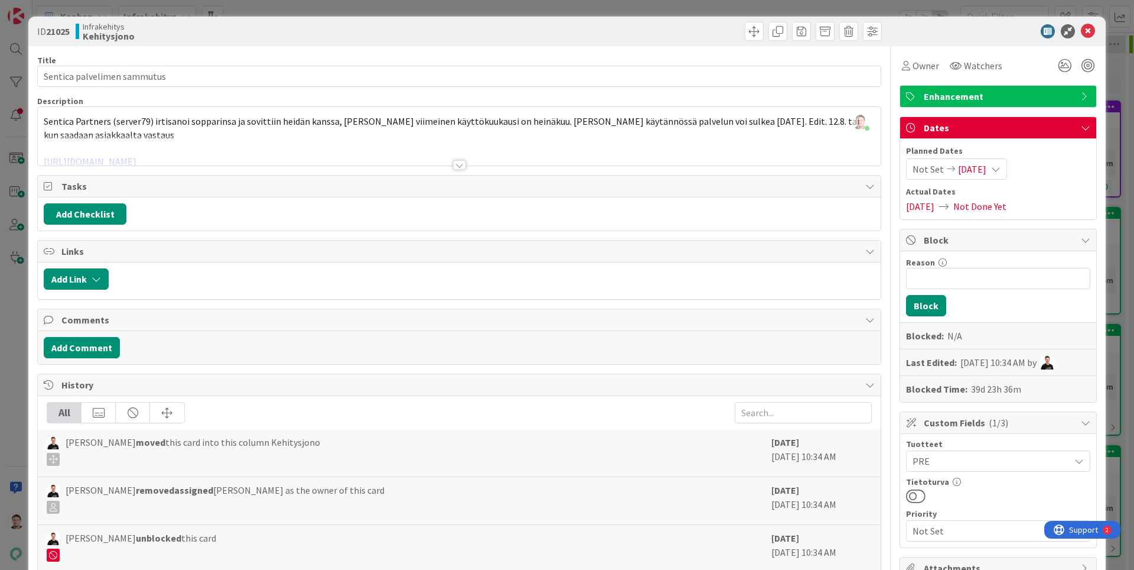 This screenshot has width=1134, height=570. What do you see at coordinates (155, 490) in the screenshot?
I see `b: removed` at bounding box center [155, 490].